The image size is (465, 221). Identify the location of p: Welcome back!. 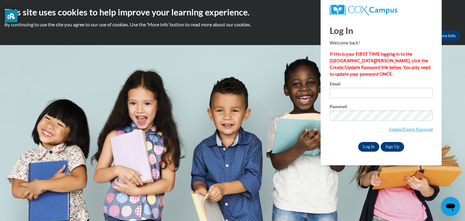
(382, 43).